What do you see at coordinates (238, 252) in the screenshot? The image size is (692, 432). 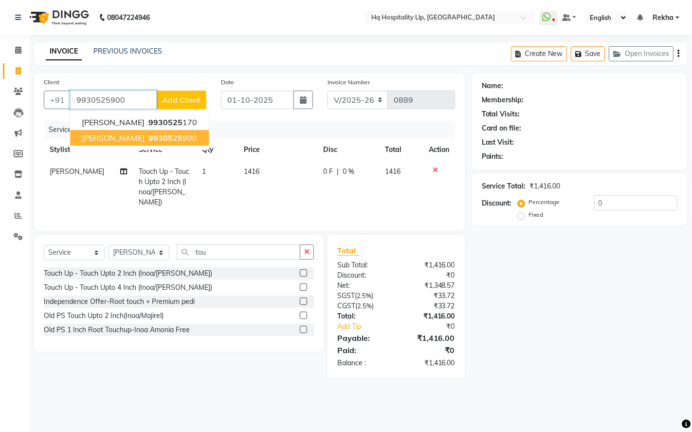 I see `input: Search or Scan` at bounding box center [238, 252].